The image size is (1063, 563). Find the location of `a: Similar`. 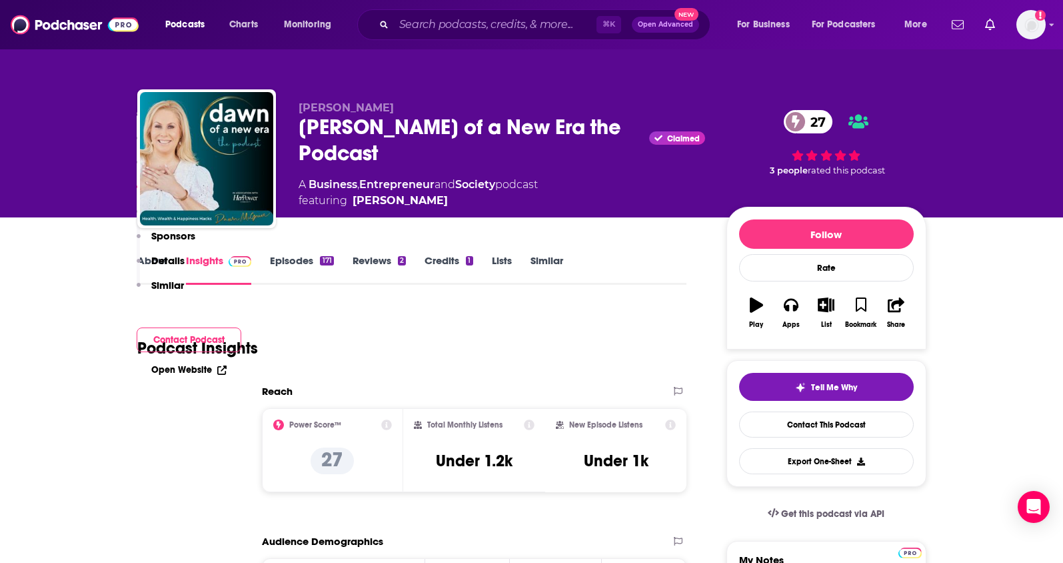

a: Similar is located at coordinates (547, 269).